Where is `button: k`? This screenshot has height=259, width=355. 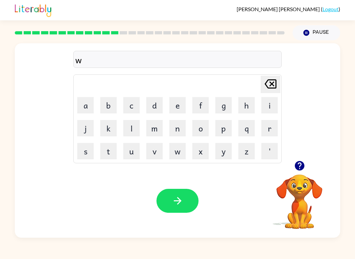 button: k is located at coordinates (108, 128).